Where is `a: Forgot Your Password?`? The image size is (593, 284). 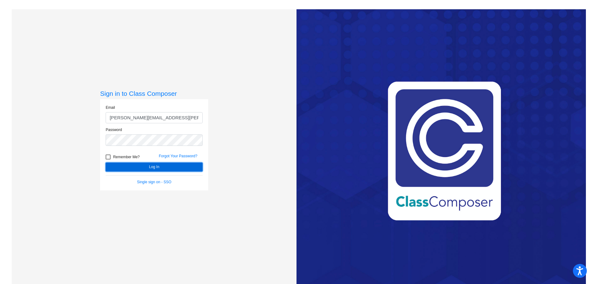 a: Forgot Your Password? is located at coordinates (178, 156).